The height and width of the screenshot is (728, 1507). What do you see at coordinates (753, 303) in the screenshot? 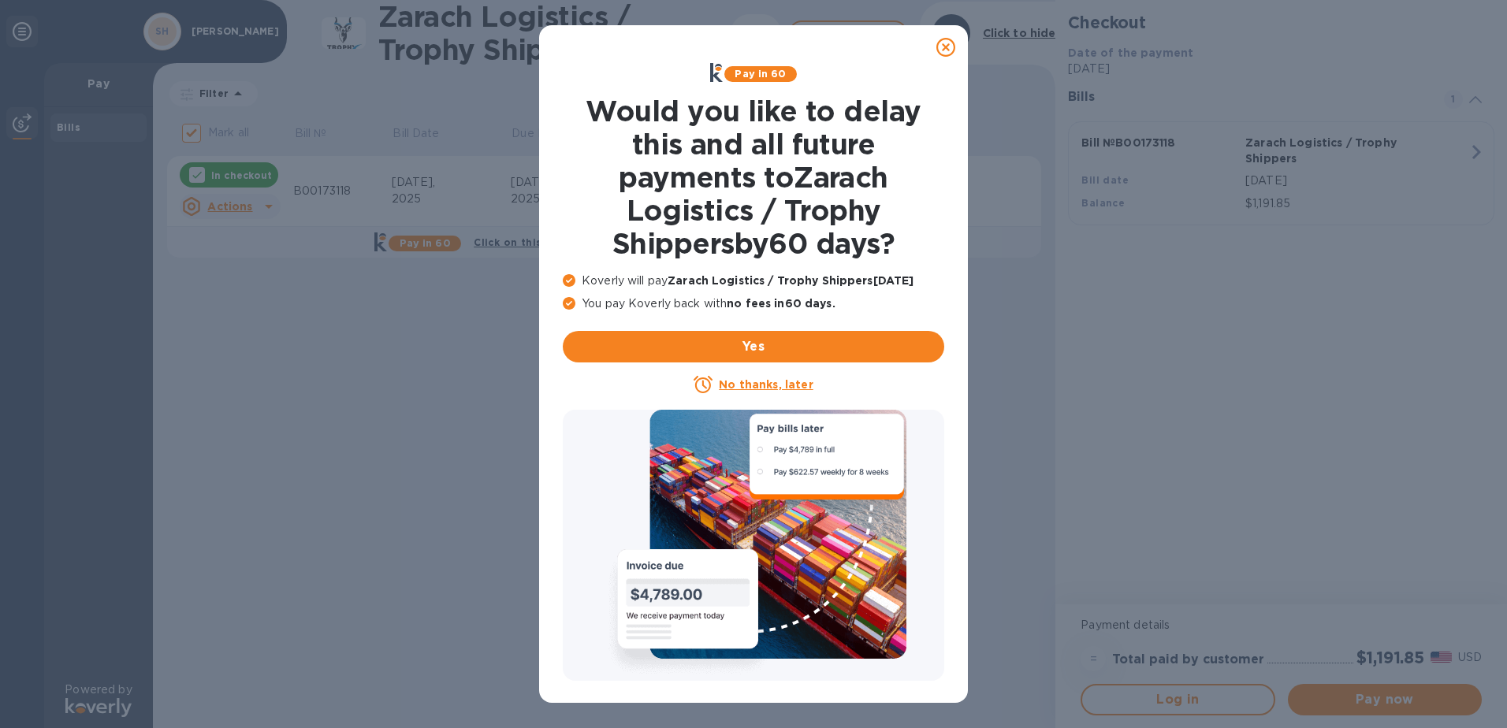
I see `p: You pay Koverly back with` at bounding box center [753, 303].